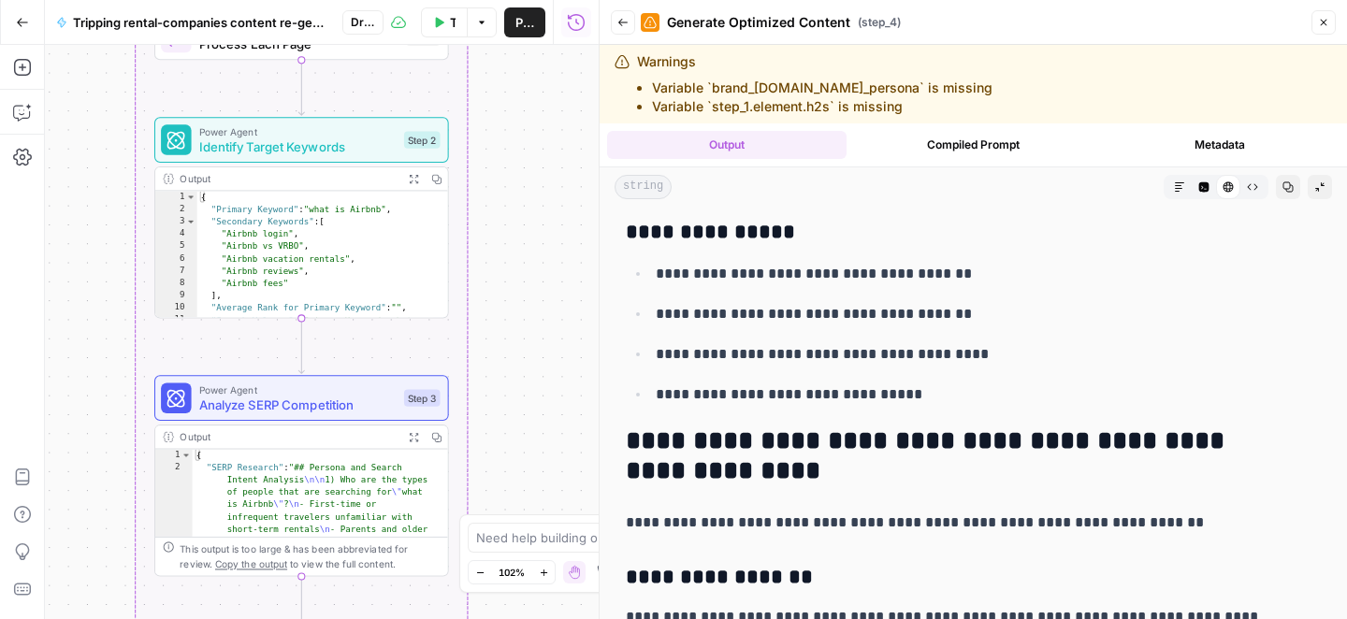 The width and height of the screenshot is (1347, 619). I want to click on span: Generate Optimized Content, so click(758, 22).